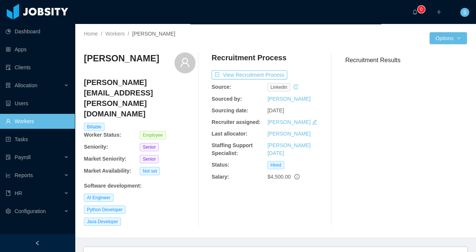 Image resolution: width=476 pixels, height=252 pixels. Describe the element at coordinates (150, 171) in the screenshot. I see `span: Not set` at that location.